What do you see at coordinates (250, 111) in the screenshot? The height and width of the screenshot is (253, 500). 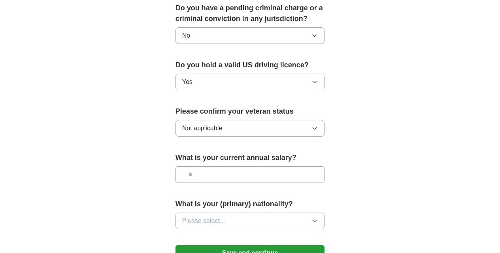 I see `label: Please confirm your veteran status` at bounding box center [250, 111].